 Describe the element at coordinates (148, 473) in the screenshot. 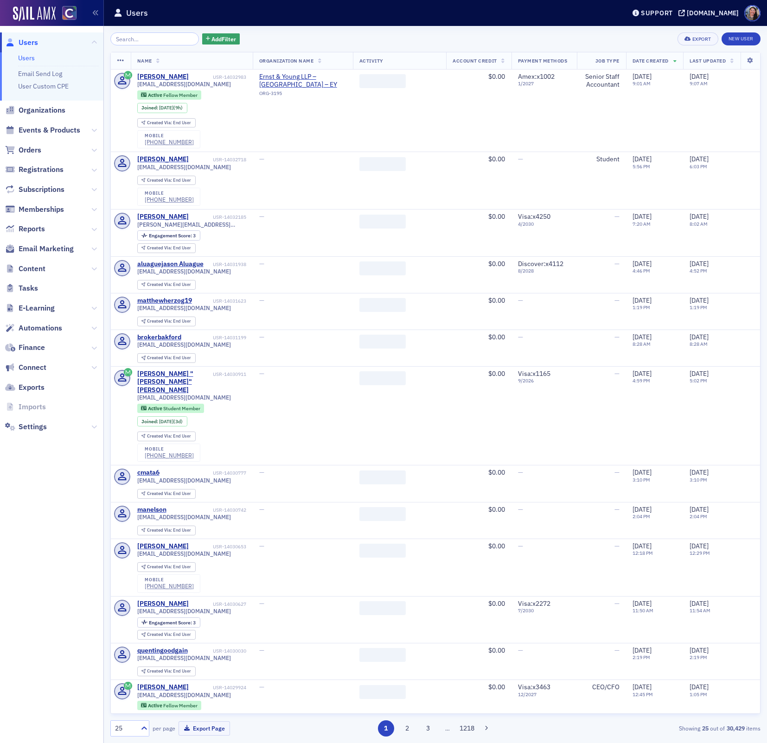

I see `a: cmata6` at that location.